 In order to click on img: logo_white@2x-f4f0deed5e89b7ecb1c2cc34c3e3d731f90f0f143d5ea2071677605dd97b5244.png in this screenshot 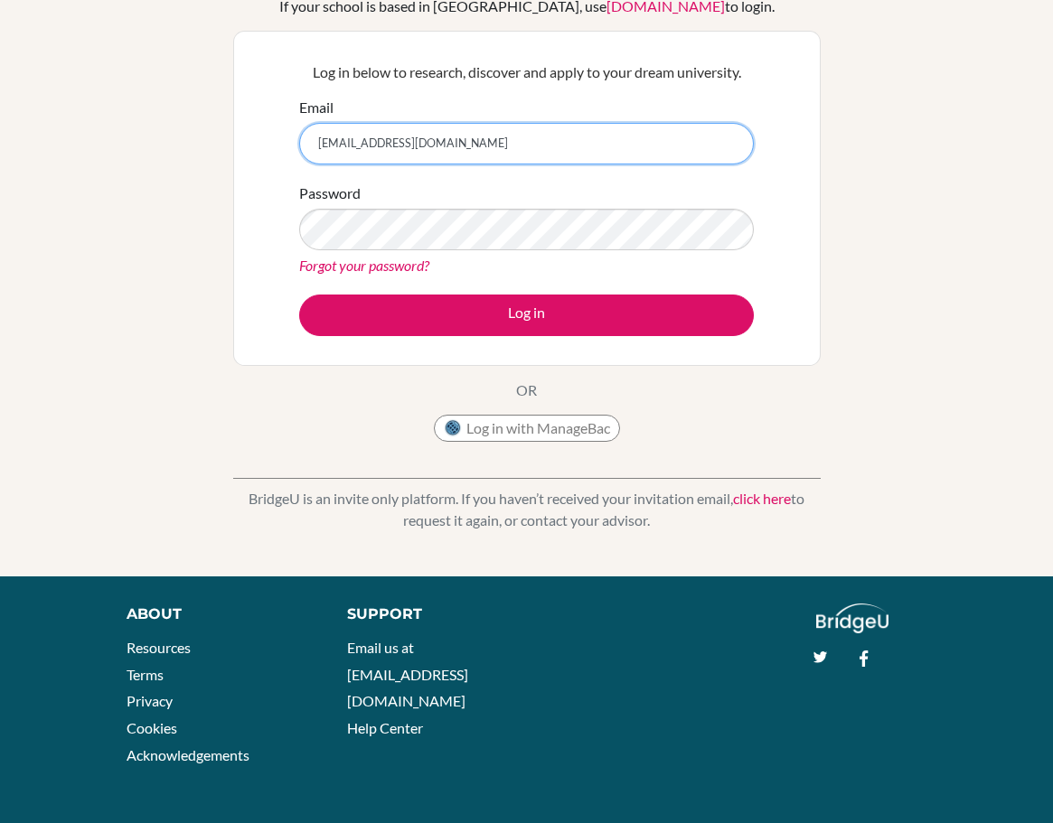, I will do `click(852, 618)`.